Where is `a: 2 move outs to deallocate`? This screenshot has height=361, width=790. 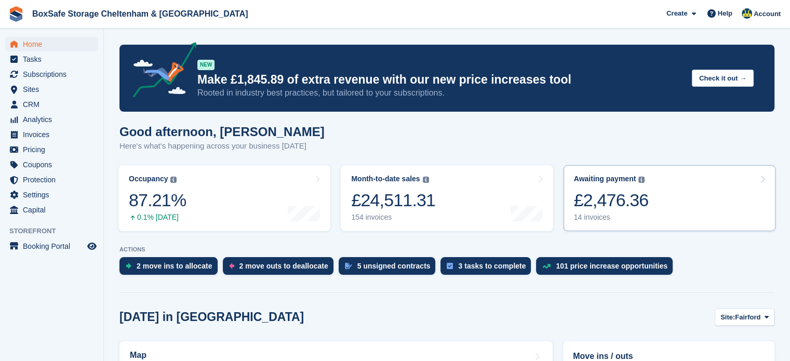
a: 2 move outs to deallocate is located at coordinates (280, 269).